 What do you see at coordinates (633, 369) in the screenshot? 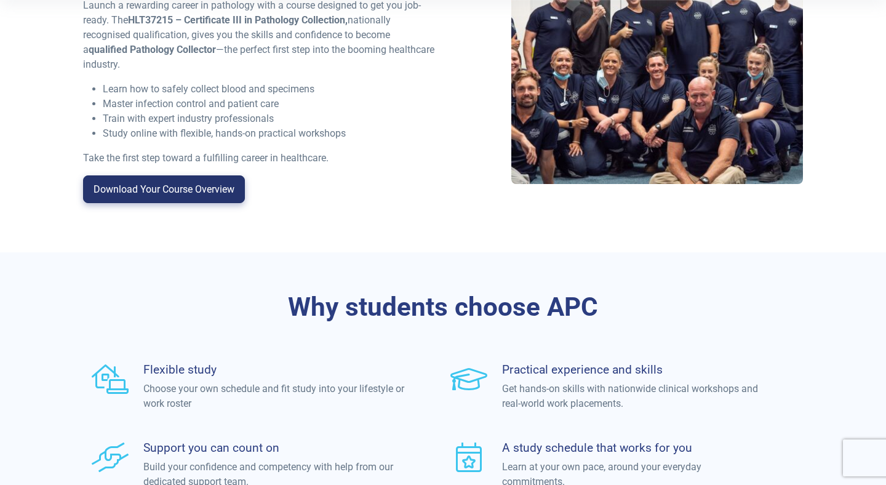
I see `h4: Practical experience and skills` at bounding box center [633, 369].